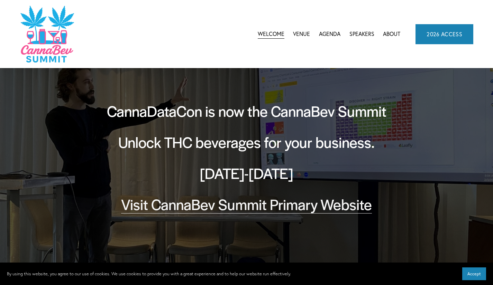 The width and height of the screenshot is (493, 285). I want to click on button: Accept, so click(474, 274).